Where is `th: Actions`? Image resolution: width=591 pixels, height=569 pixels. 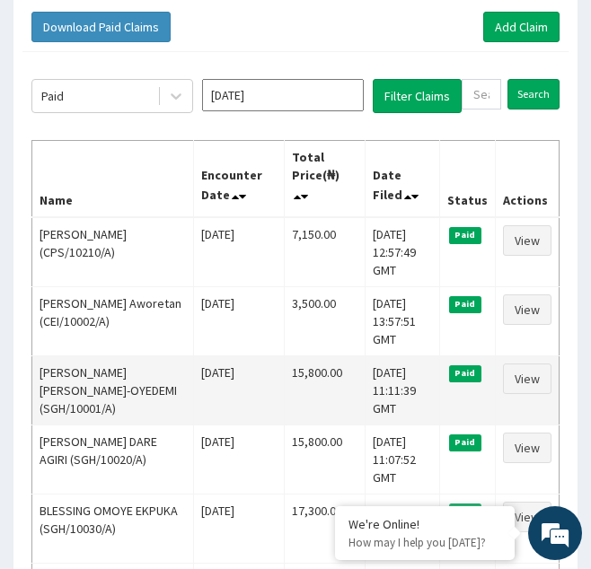 th: Actions is located at coordinates (526, 179).